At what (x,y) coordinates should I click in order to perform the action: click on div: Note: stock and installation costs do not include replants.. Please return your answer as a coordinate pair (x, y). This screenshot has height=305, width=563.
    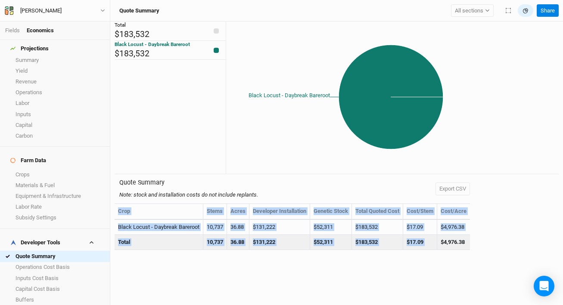
    Looking at the image, I should click on (189, 195).